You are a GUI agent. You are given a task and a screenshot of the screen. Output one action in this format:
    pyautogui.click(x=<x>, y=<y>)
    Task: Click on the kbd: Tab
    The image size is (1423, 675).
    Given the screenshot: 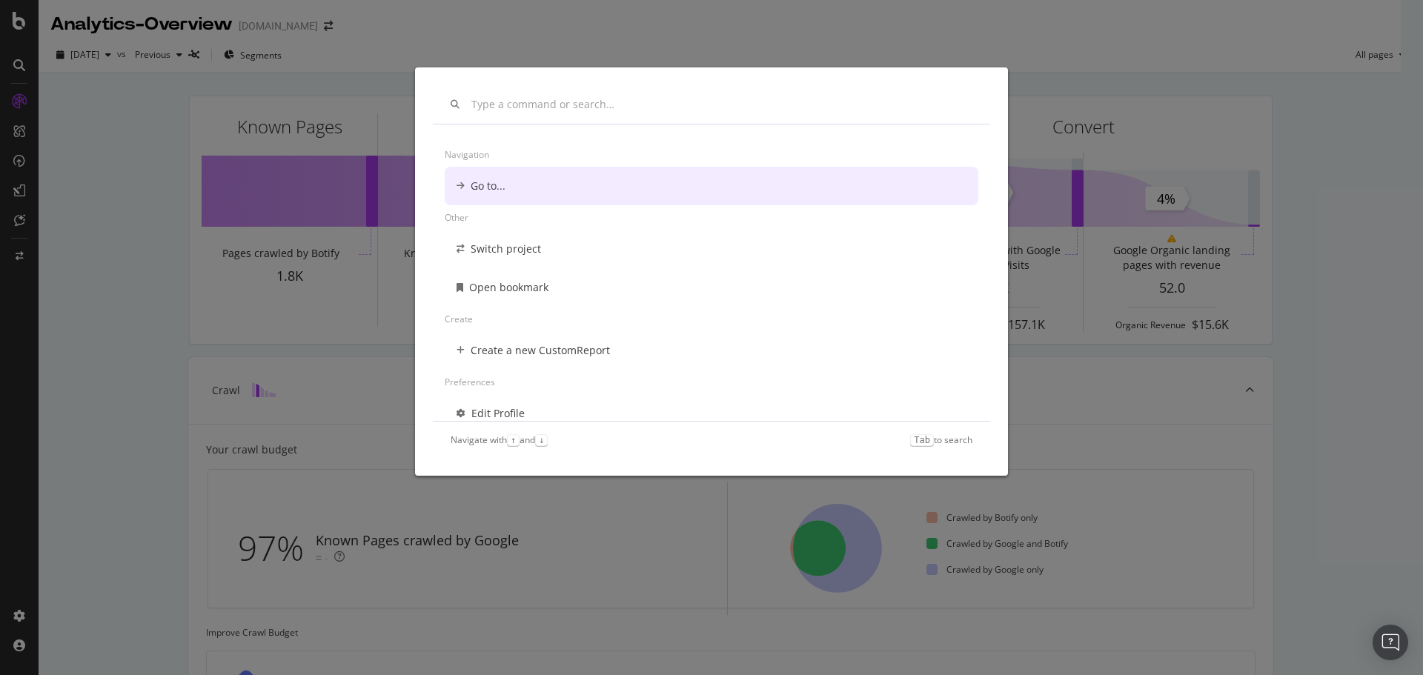 What is the action you would take?
    pyautogui.click(x=922, y=440)
    